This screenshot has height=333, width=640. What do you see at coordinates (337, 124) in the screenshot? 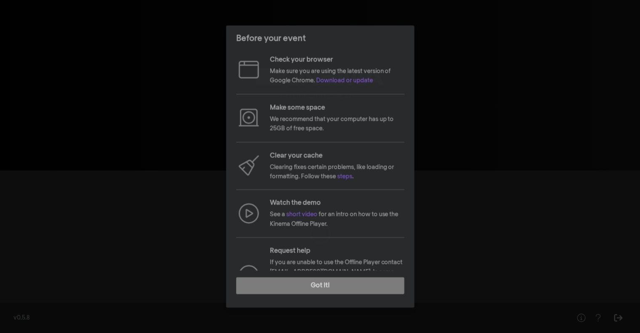
I see `p: We recommend that your computer has up to 25GB of free space.` at bounding box center [337, 124].